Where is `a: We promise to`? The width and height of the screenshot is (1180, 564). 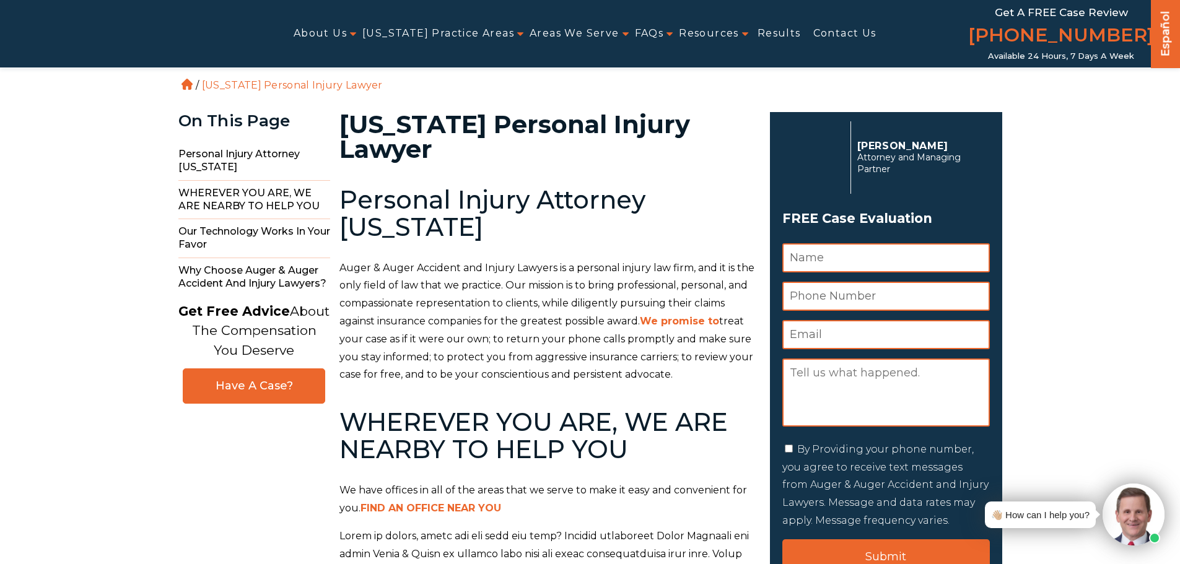
a: We promise to is located at coordinates (679, 321).